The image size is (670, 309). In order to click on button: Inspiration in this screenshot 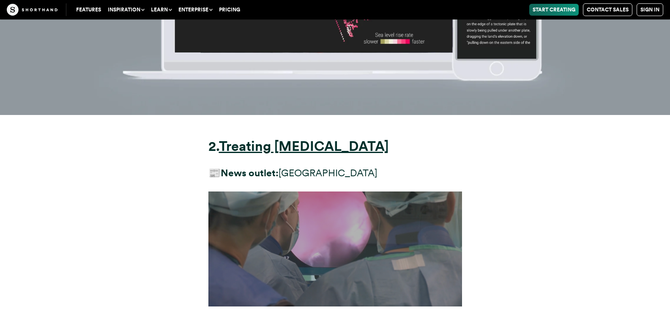, I will do `click(126, 10)`.